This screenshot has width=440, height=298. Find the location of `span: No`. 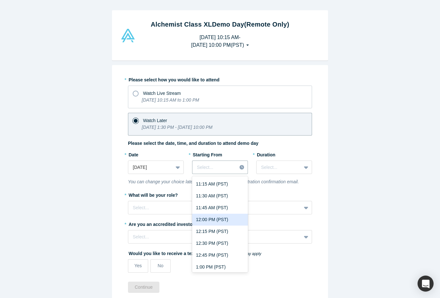

span: No is located at coordinates (161, 266).